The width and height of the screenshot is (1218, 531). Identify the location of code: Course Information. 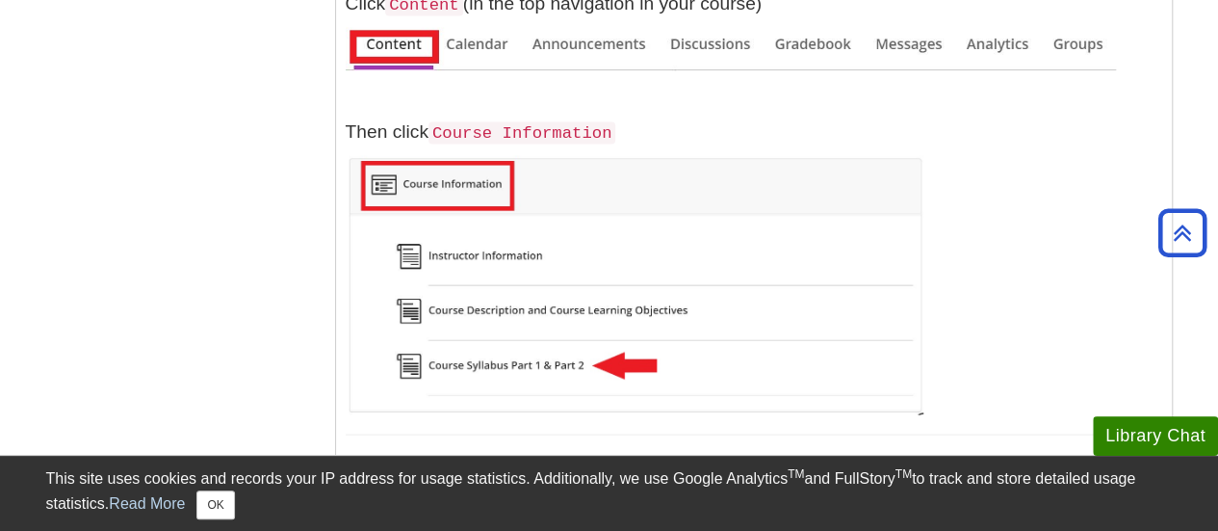
(522, 133).